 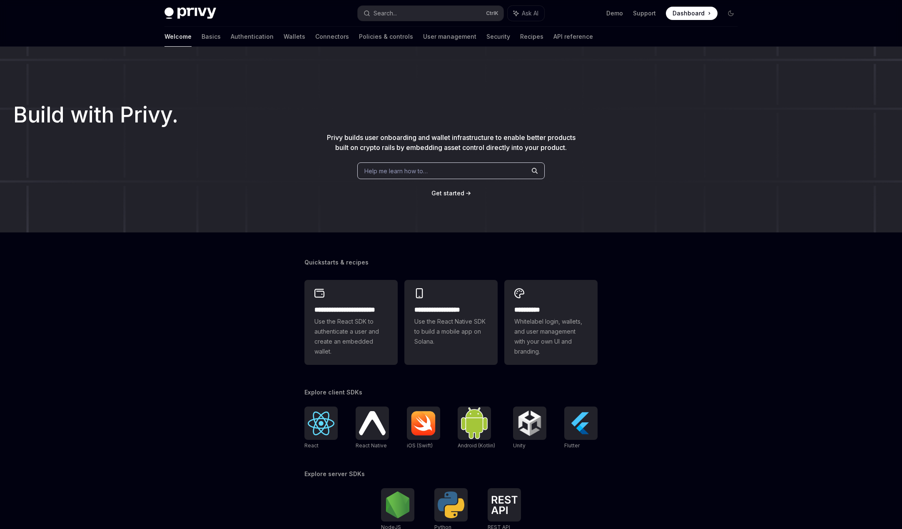 I want to click on a: iOS (Swift)iOS (Swift), so click(x=424, y=428).